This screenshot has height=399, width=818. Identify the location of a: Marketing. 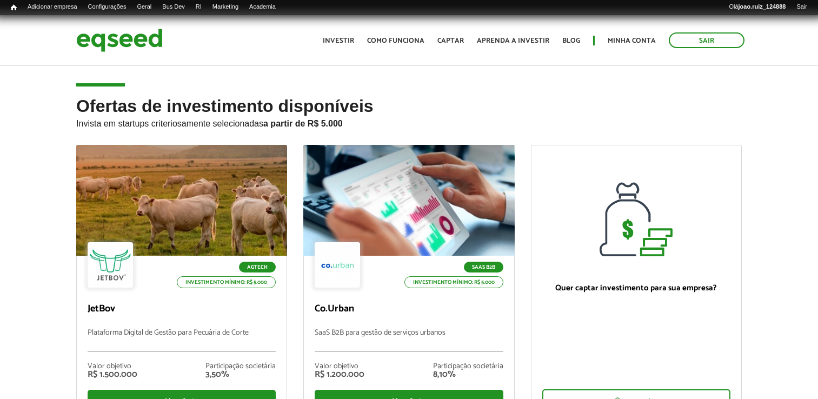
(225, 7).